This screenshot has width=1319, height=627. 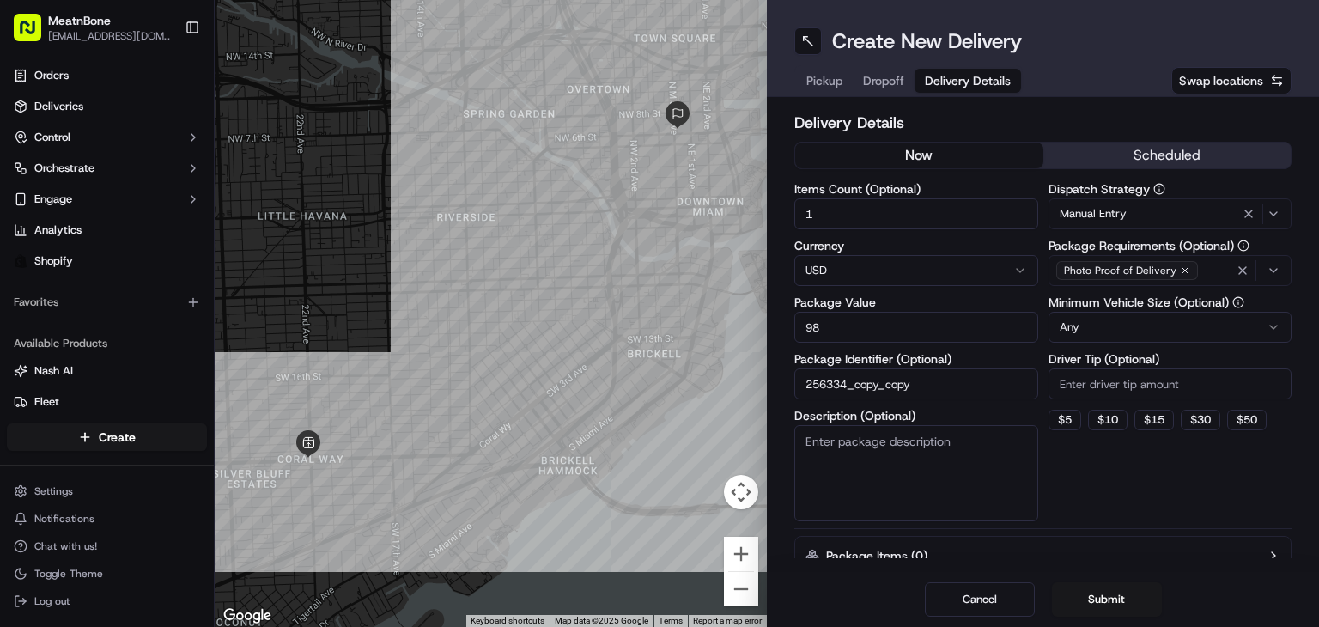 I want to click on span: Orders, so click(x=52, y=76).